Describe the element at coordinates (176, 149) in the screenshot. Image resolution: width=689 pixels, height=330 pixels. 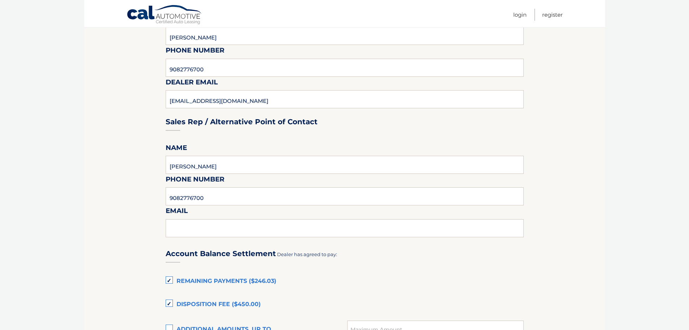
I see `label: Name` at that location.